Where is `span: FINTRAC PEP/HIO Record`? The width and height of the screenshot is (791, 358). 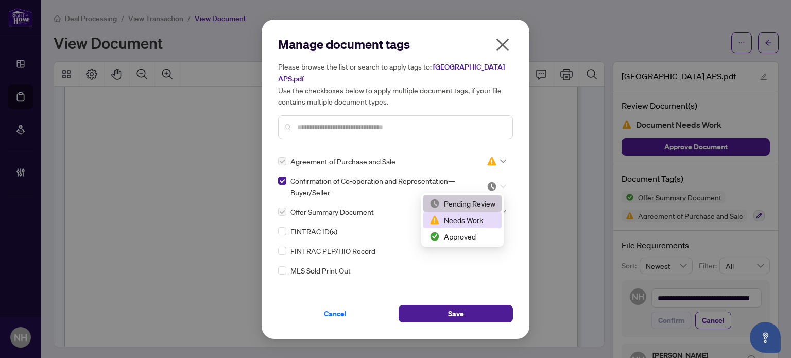
span: FINTRAC PEP/HIO Record is located at coordinates (333, 251).